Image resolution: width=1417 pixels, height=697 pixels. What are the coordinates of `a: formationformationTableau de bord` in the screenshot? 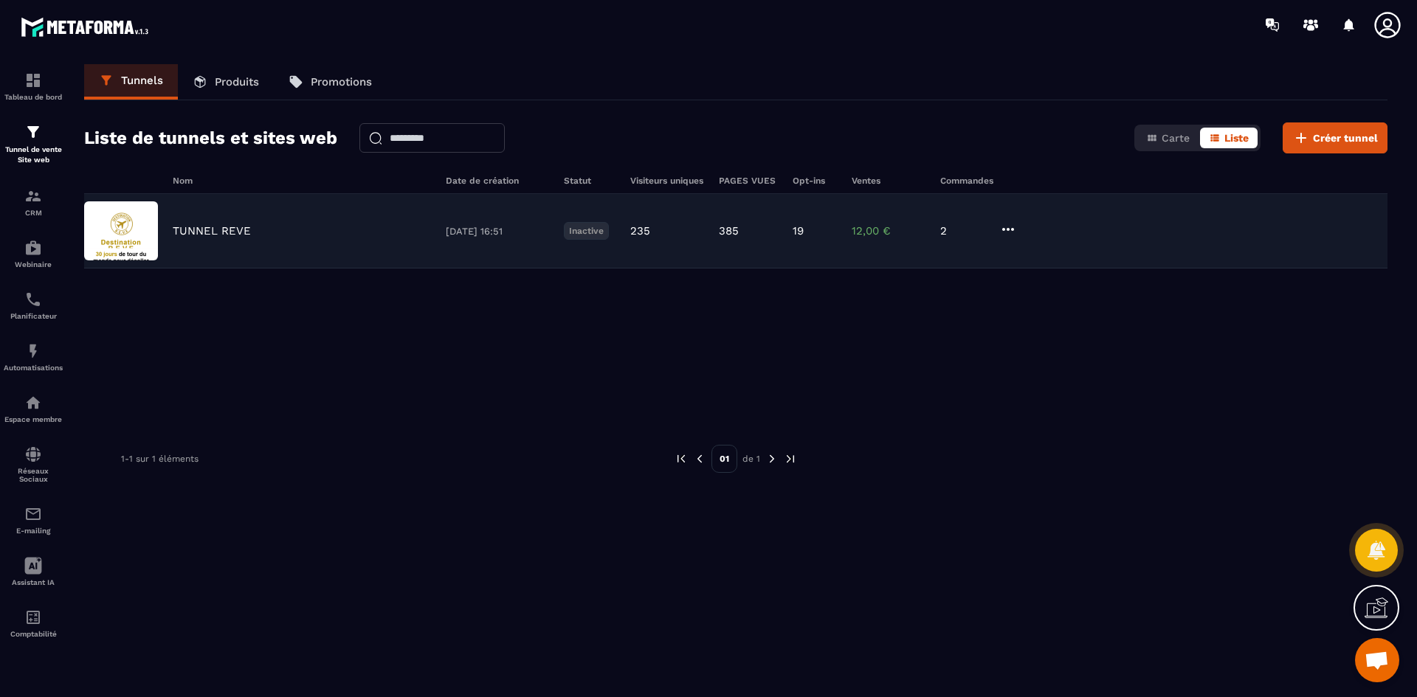 It's located at (33, 86).